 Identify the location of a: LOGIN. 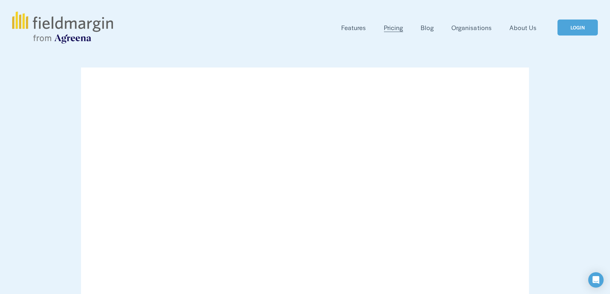
(577, 28).